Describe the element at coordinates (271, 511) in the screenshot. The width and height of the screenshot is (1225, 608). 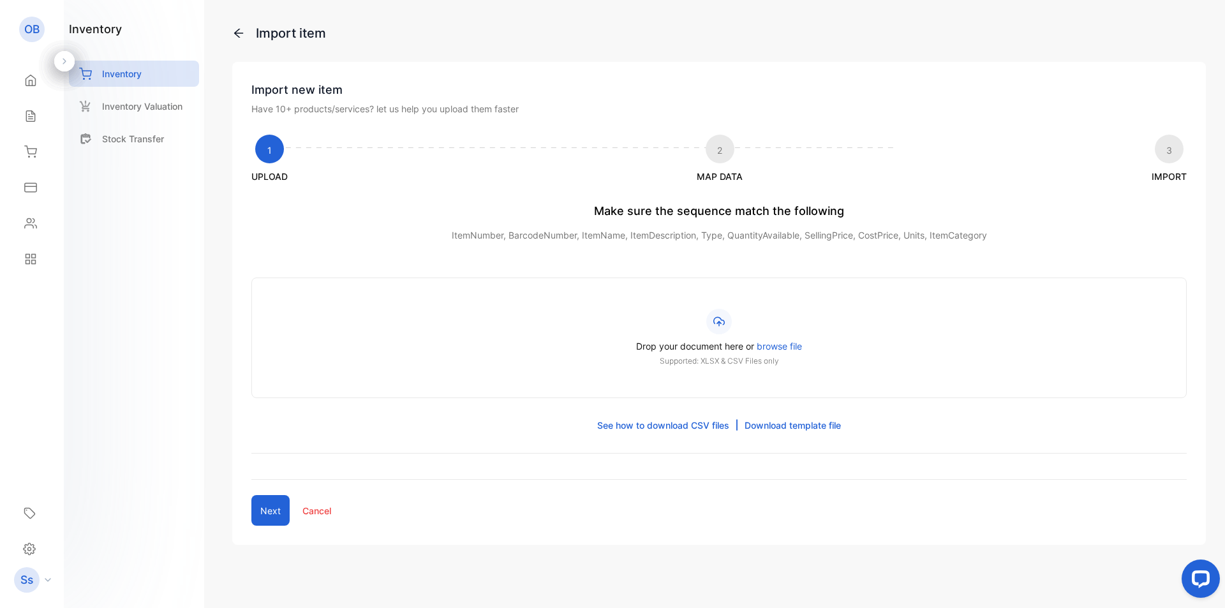
I see `button: Next` at that location.